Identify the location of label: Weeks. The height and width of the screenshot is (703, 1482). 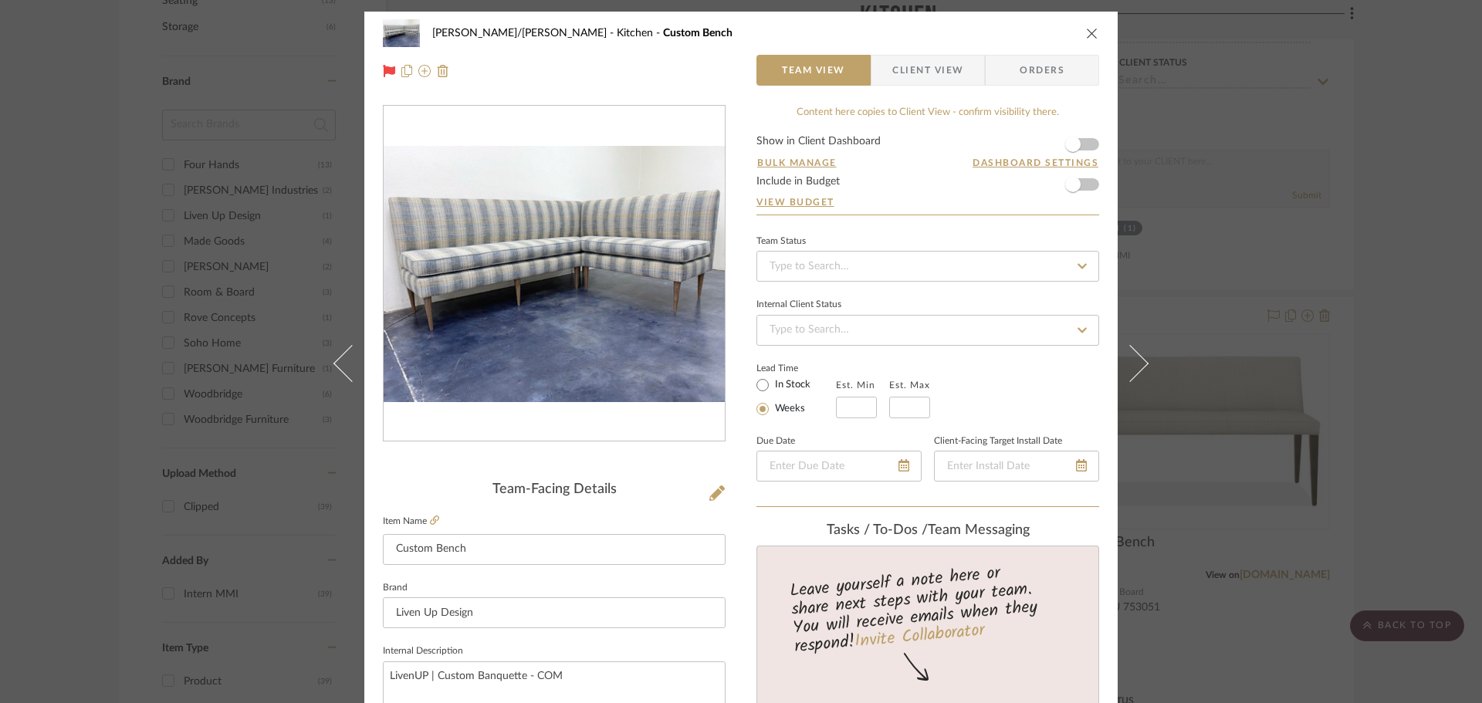
(788, 409).